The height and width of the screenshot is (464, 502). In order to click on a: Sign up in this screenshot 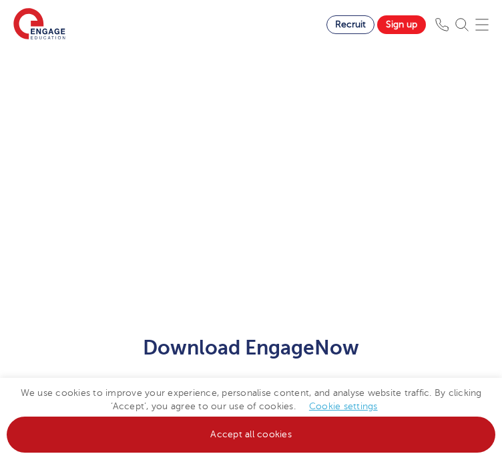, I will do `click(401, 25)`.